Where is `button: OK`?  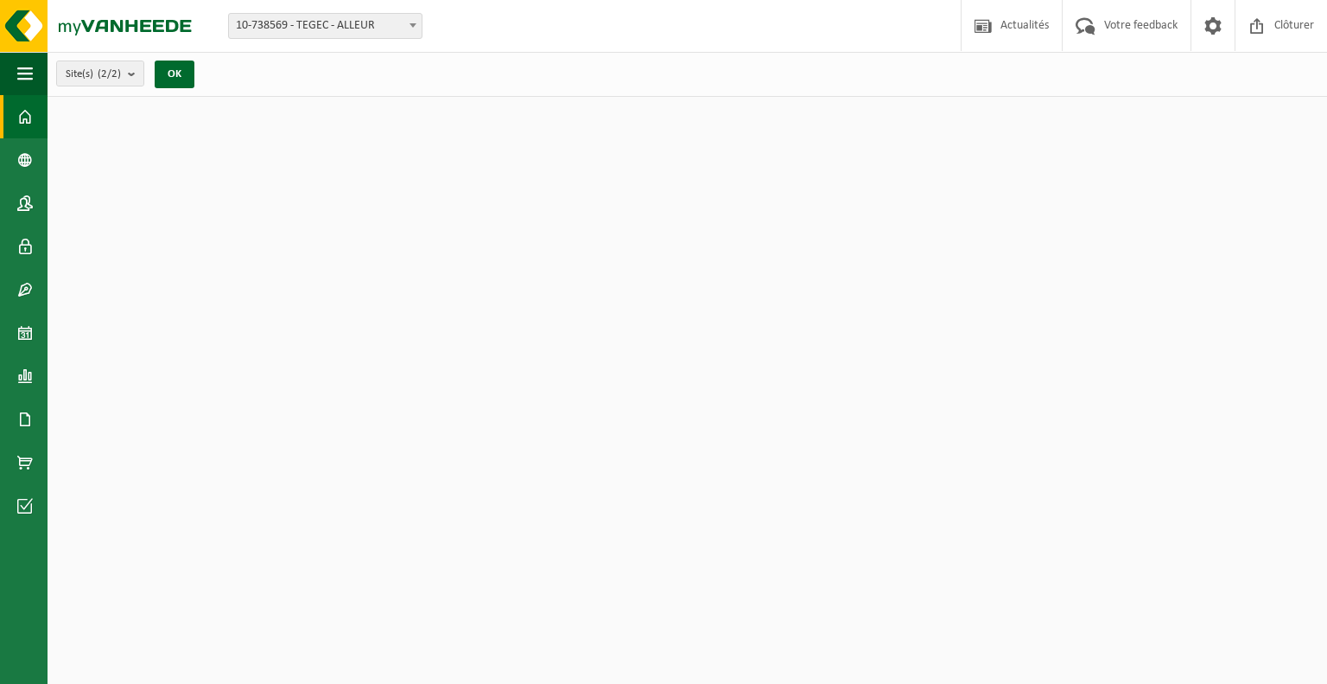 button: OK is located at coordinates (175, 74).